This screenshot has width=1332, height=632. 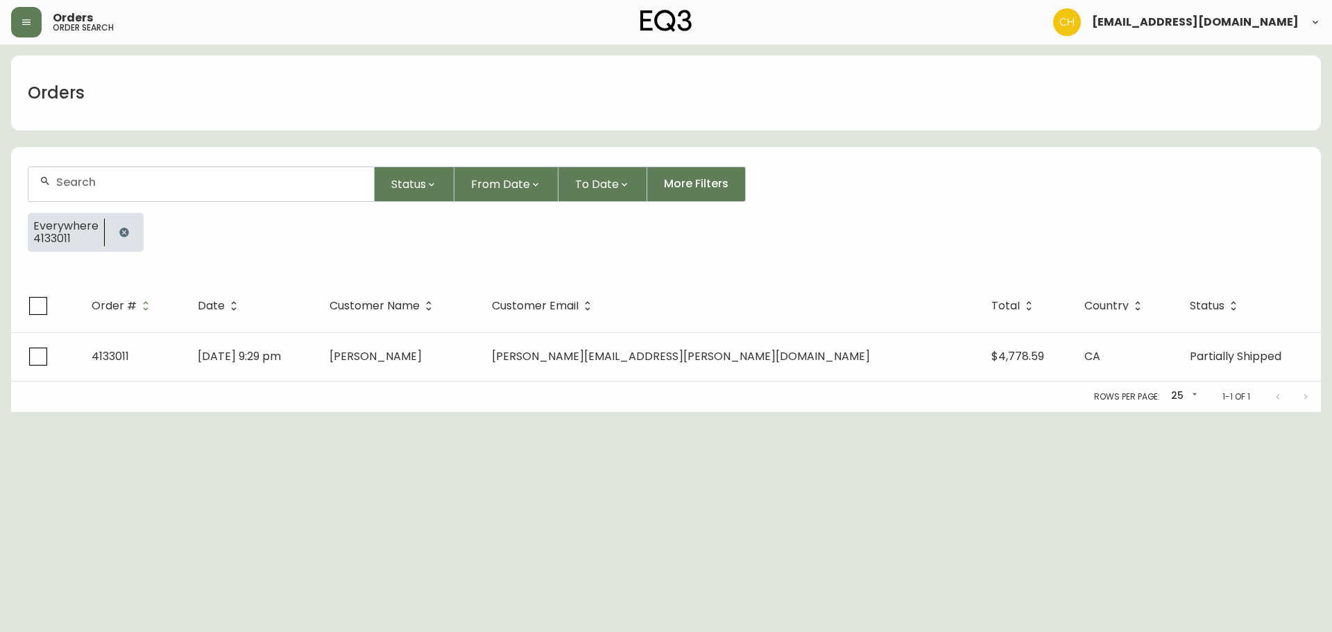 I want to click on button: From Date, so click(x=506, y=184).